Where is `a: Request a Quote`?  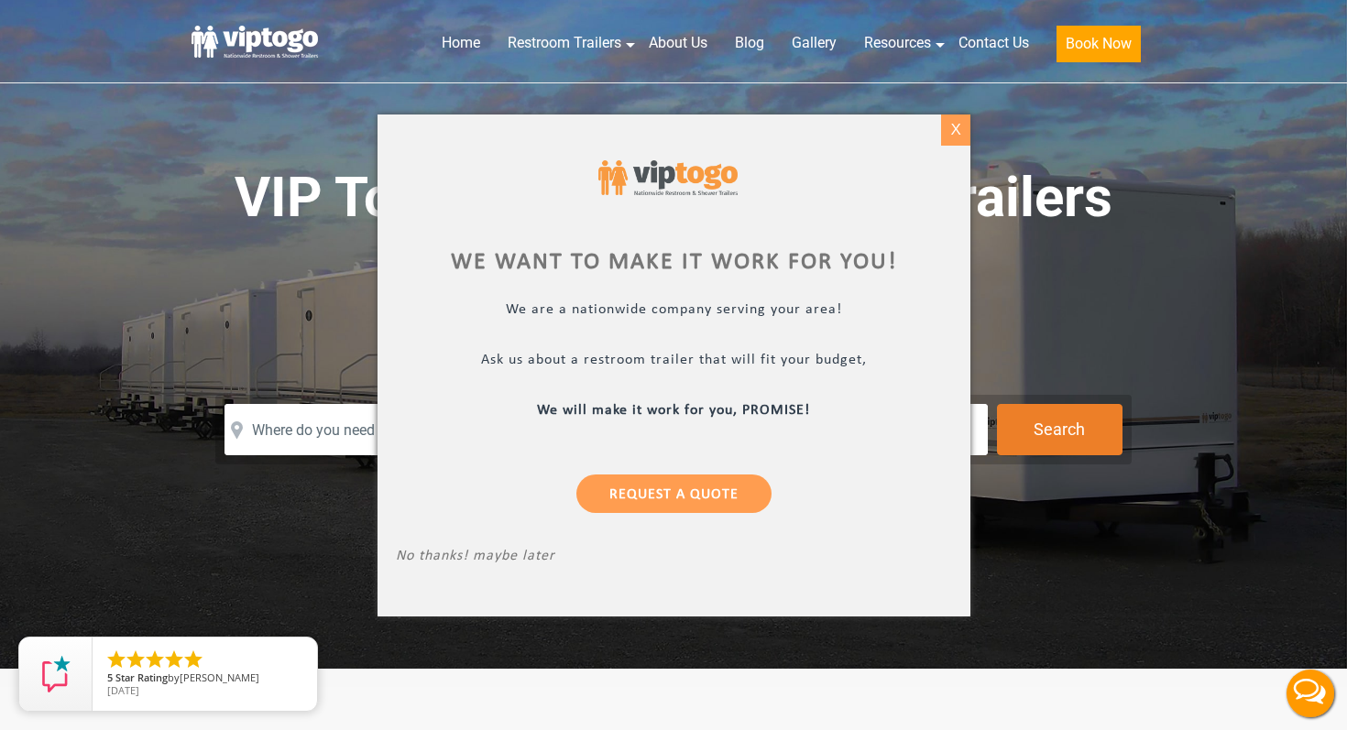
a: Request a Quote is located at coordinates (674, 493).